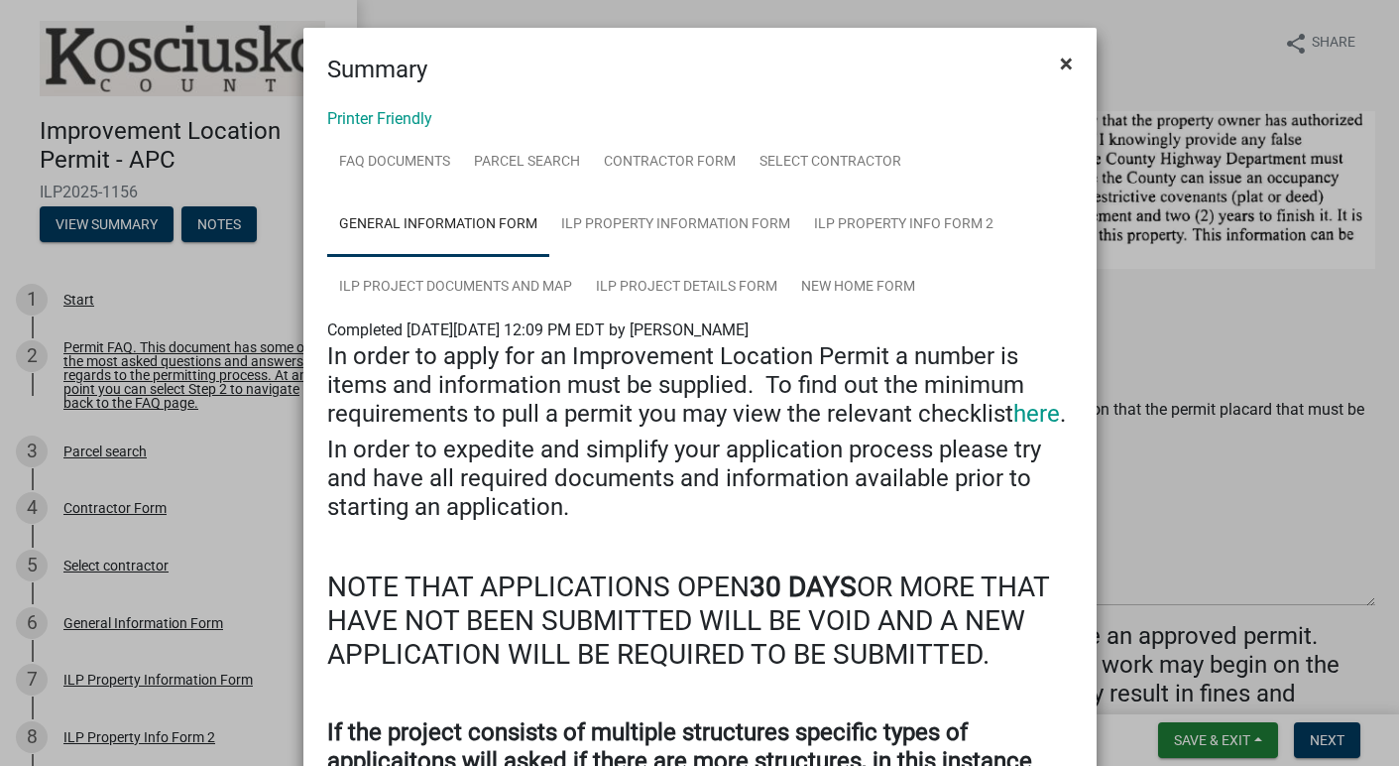 The height and width of the screenshot is (766, 1399). What do you see at coordinates (830, 163) in the screenshot?
I see `a: Select contractor` at bounding box center [830, 163].